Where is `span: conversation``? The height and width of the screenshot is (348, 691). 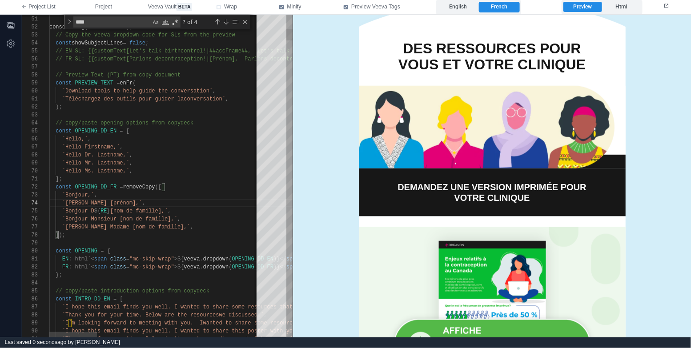 span: conversation` is located at coordinates (204, 99).